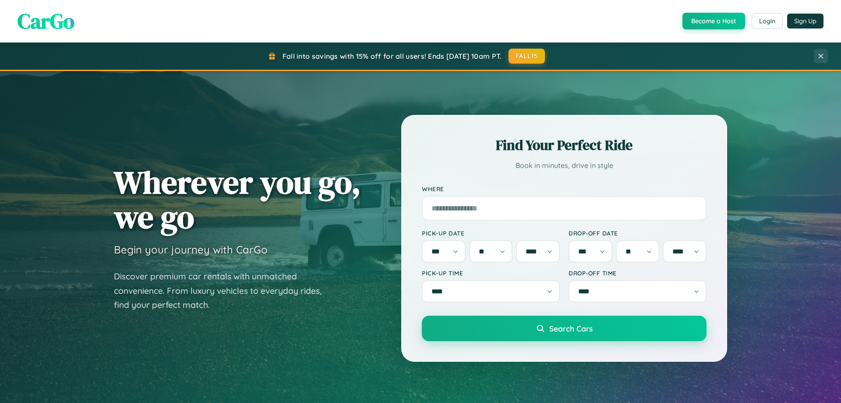 The width and height of the screenshot is (841, 403). What do you see at coordinates (714, 21) in the screenshot?
I see `button: Become a Host` at bounding box center [714, 21].